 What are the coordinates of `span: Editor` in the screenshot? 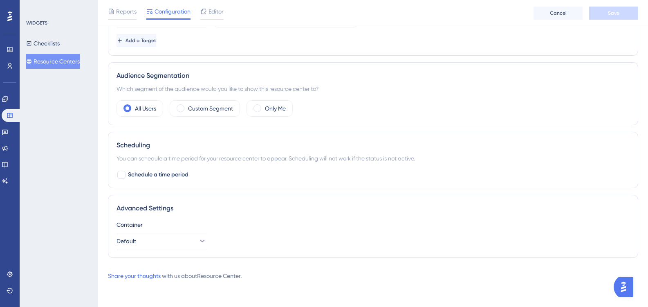 It's located at (216, 11).